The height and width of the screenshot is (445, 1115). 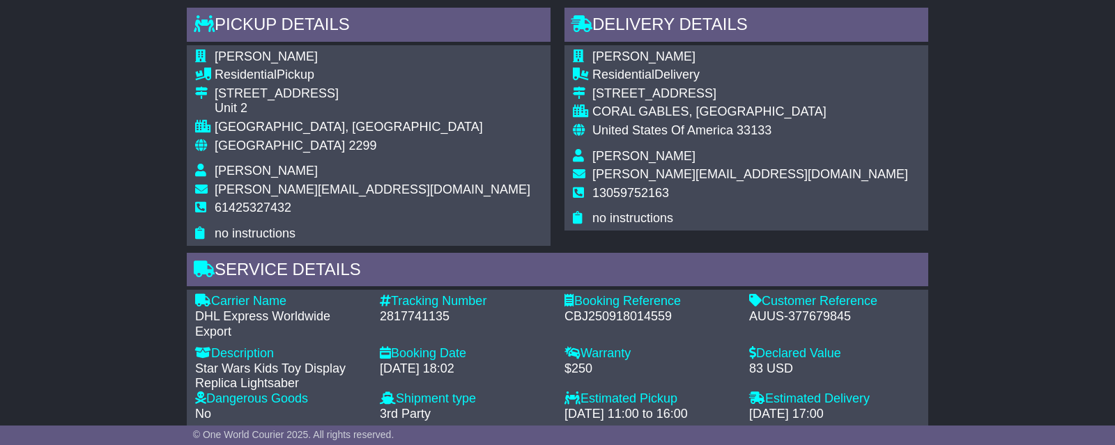 I want to click on span: 2299, so click(x=362, y=146).